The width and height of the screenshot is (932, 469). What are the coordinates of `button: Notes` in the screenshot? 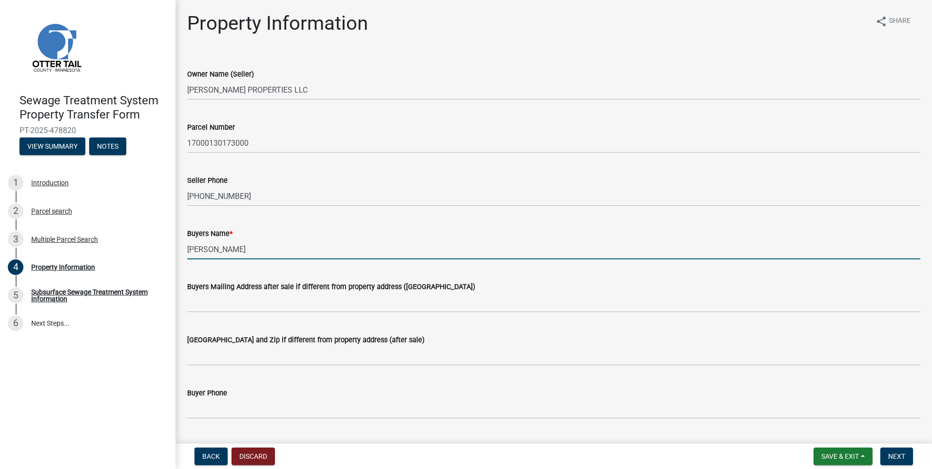 It's located at (108, 146).